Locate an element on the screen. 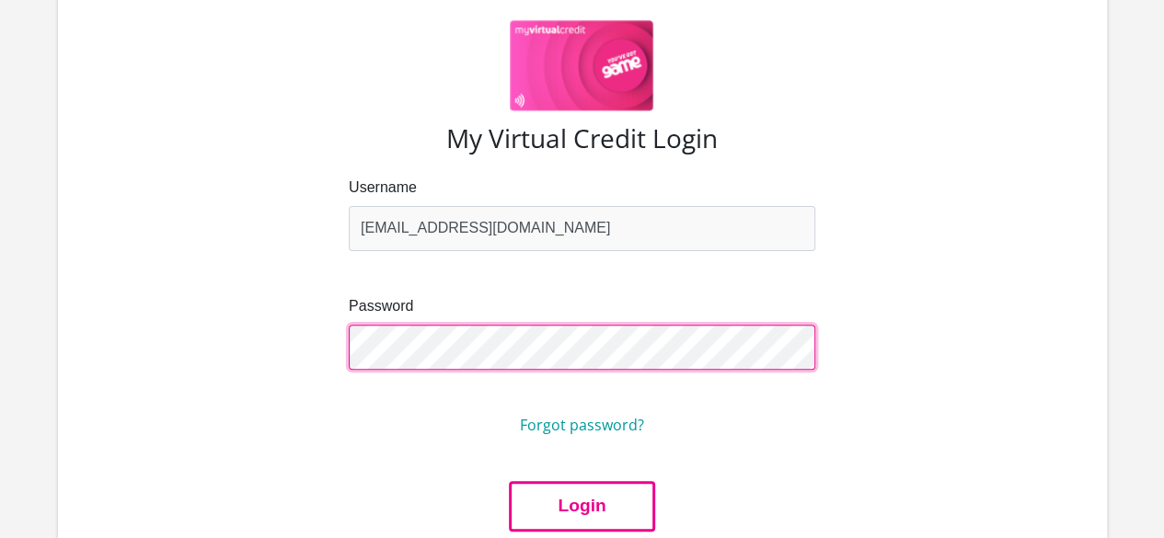  input: Email is located at coordinates (582, 228).